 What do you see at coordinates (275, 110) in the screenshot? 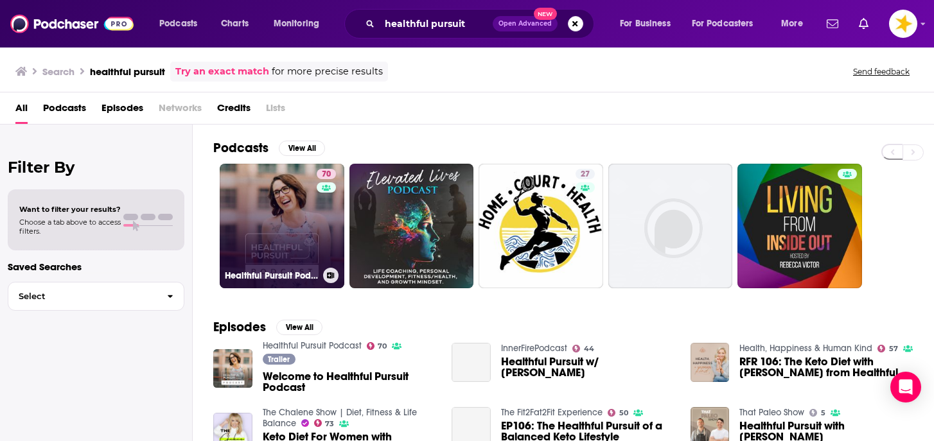
I see `span: Lists` at bounding box center [275, 110].